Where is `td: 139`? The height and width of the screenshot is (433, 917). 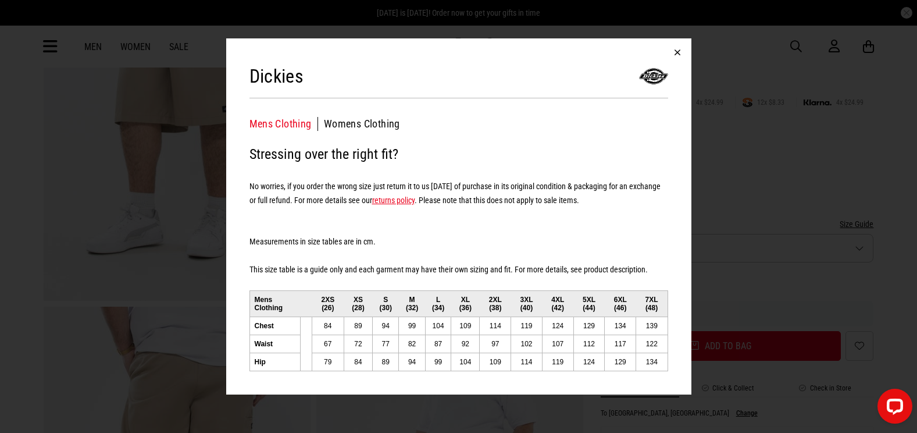 td: 139 is located at coordinates (652, 326).